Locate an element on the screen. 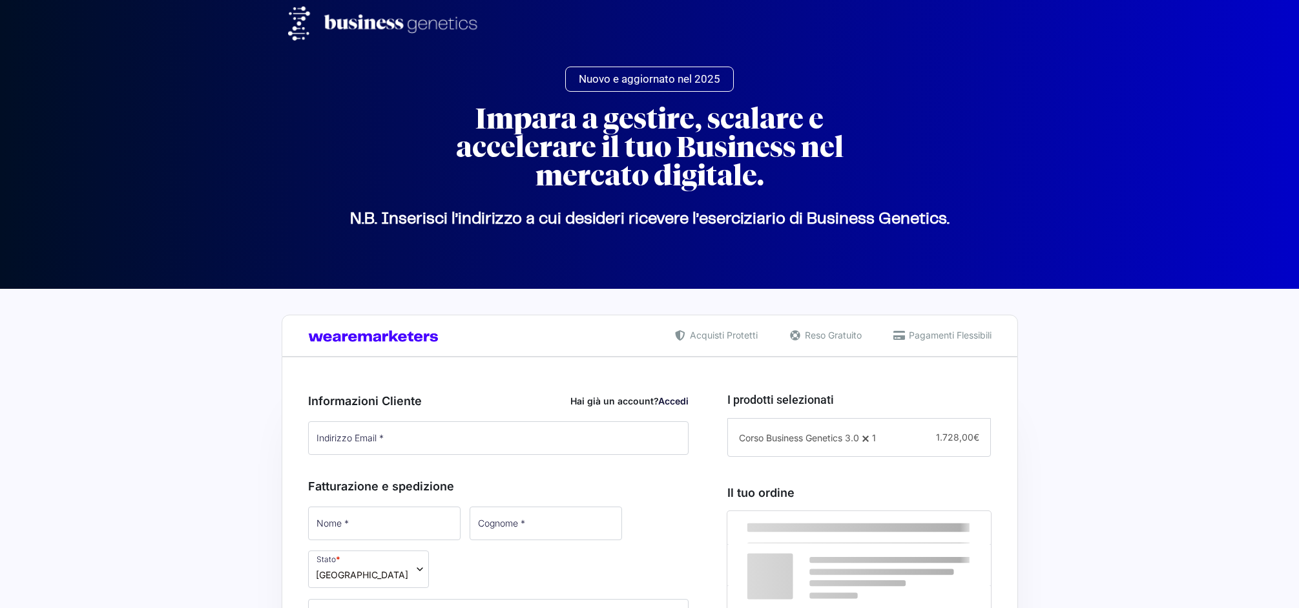  h3: Informazioni Cliente is located at coordinates (499, 401).